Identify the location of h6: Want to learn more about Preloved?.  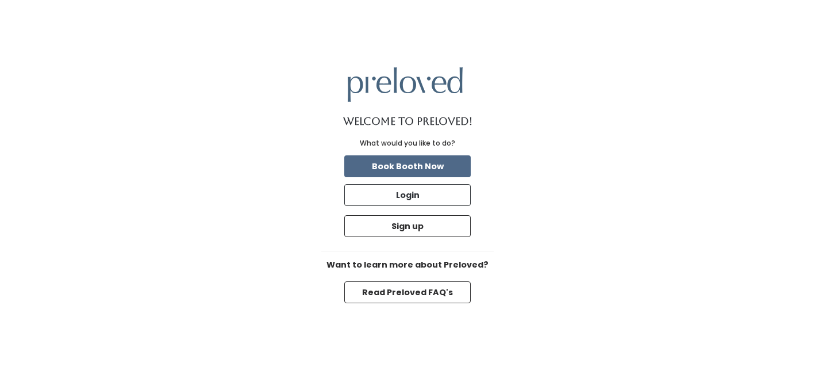
(408, 265).